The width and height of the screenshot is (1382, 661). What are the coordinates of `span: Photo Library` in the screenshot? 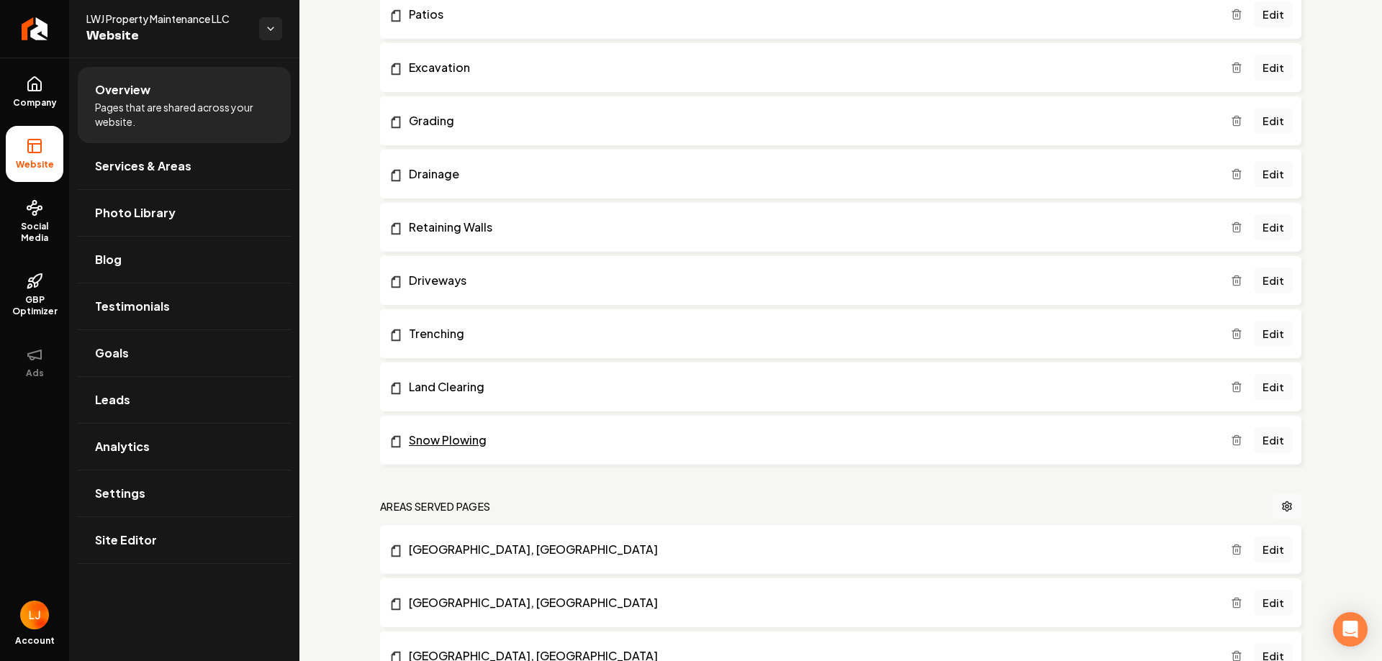 It's located at (135, 213).